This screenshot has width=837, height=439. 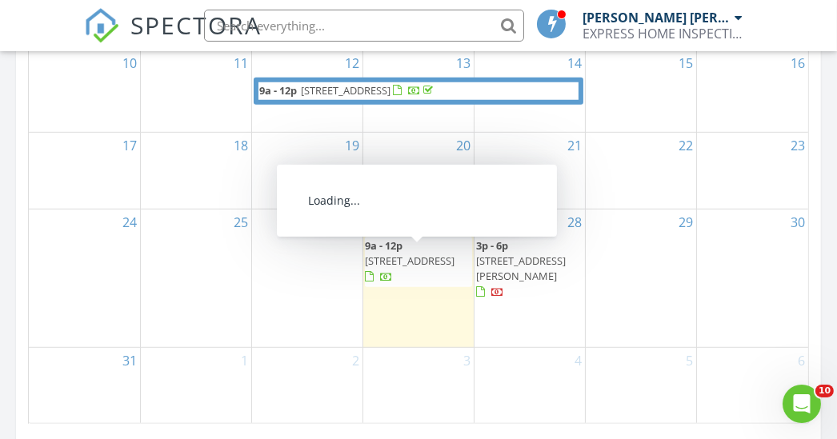 What do you see at coordinates (797, 63) in the screenshot?
I see `a: Go to August 16, 2025` at bounding box center [797, 63].